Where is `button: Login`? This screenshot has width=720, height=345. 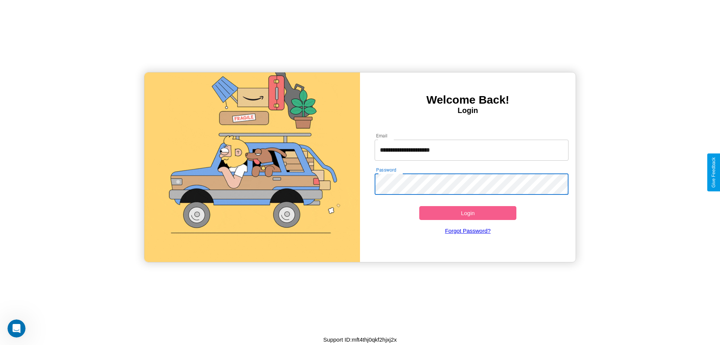 button: Login is located at coordinates (468, 213).